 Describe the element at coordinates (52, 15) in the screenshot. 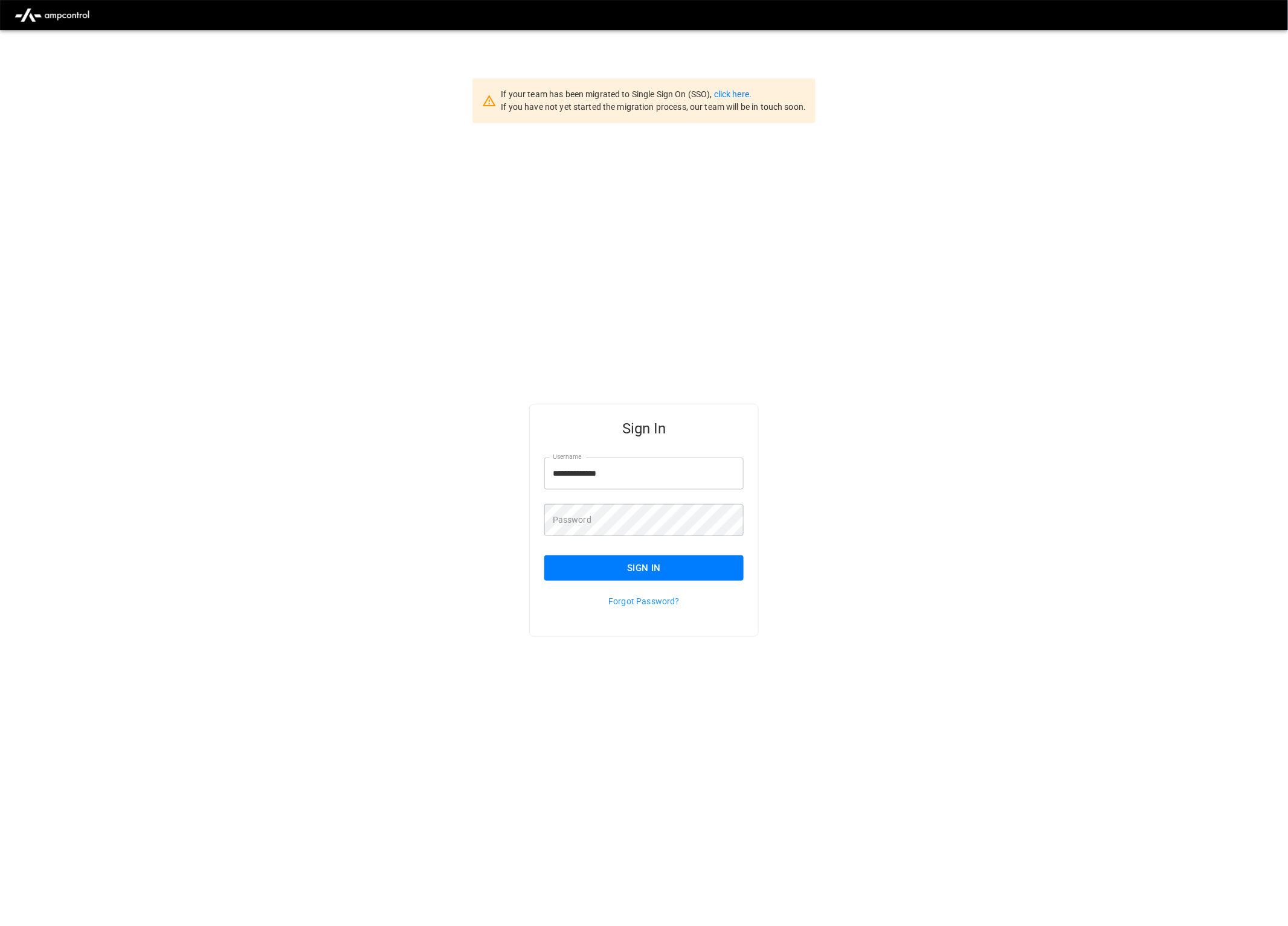

I see `img: ampcontrol.io logo` at that location.